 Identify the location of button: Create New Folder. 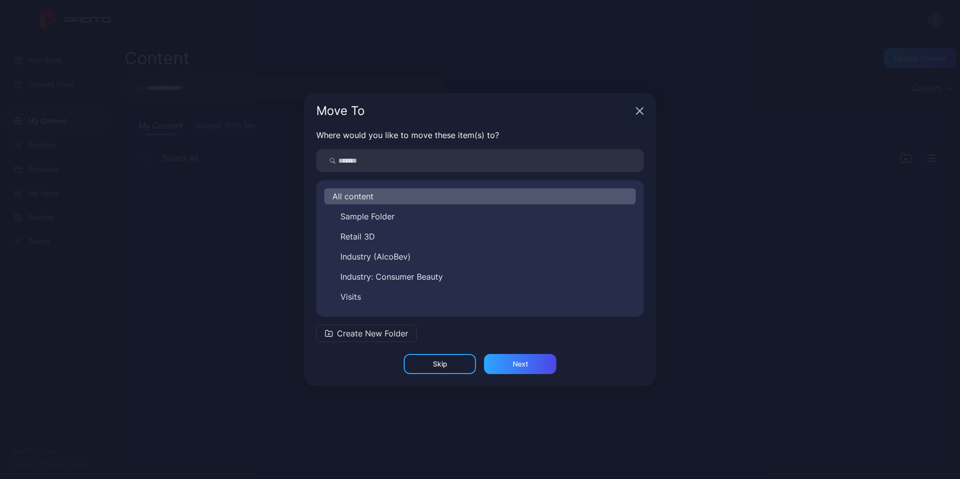
(366, 333).